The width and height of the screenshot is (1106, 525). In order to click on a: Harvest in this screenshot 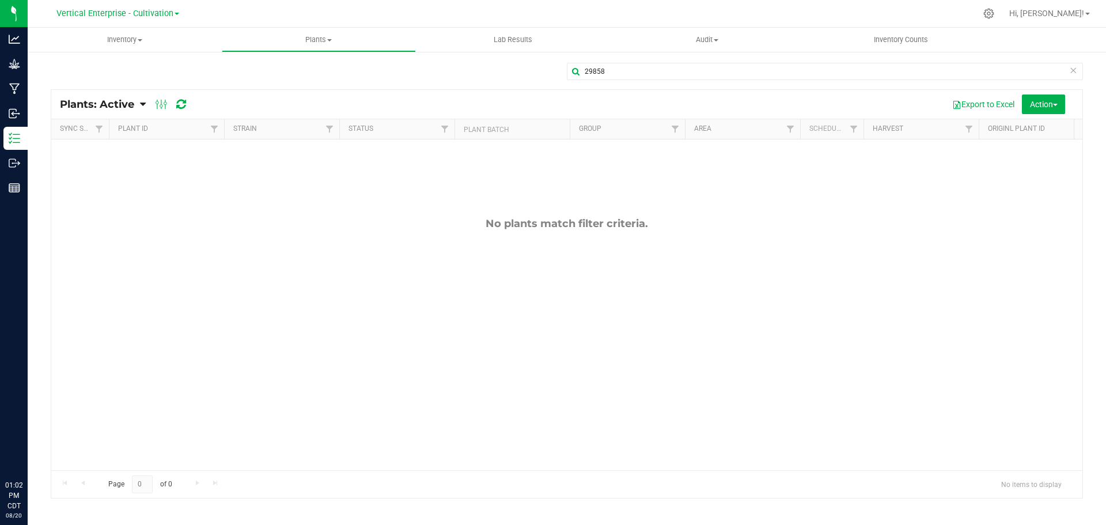, I will do `click(888, 128)`.